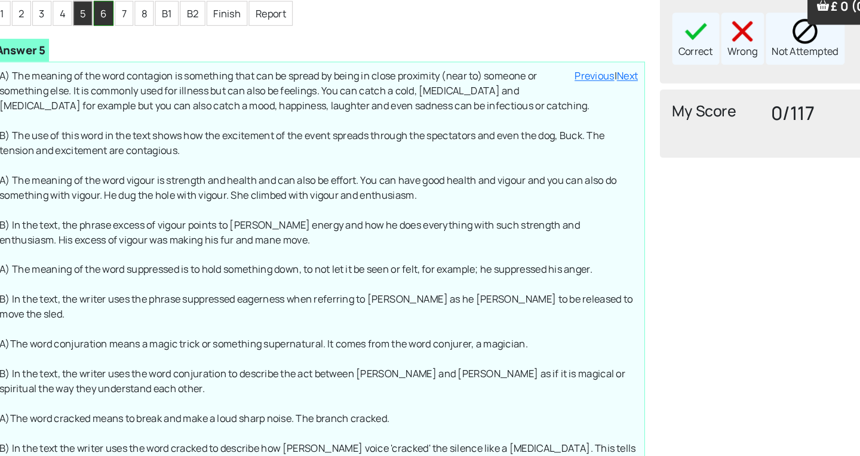  Describe the element at coordinates (799, 121) in the screenshot. I see `h3: 0/117` at that location.